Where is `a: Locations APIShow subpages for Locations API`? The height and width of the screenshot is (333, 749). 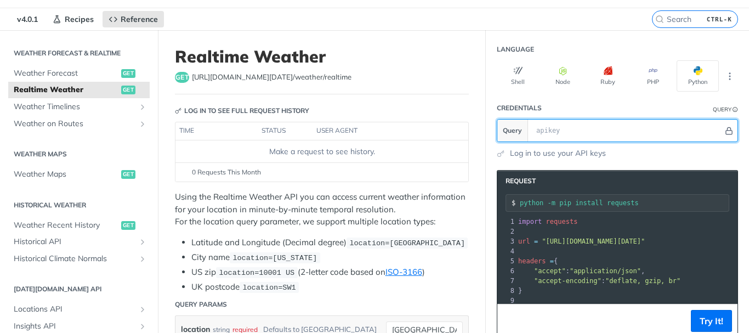 a: Locations APIShow subpages for Locations API is located at coordinates (79, 309).